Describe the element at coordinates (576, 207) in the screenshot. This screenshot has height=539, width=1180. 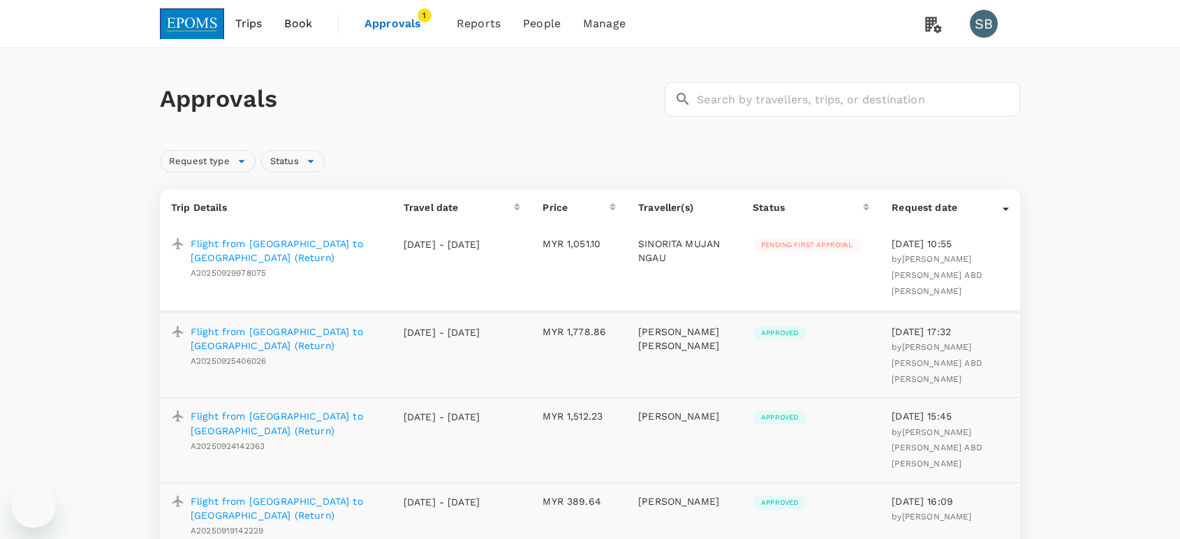
I see `div: Price` at that location.